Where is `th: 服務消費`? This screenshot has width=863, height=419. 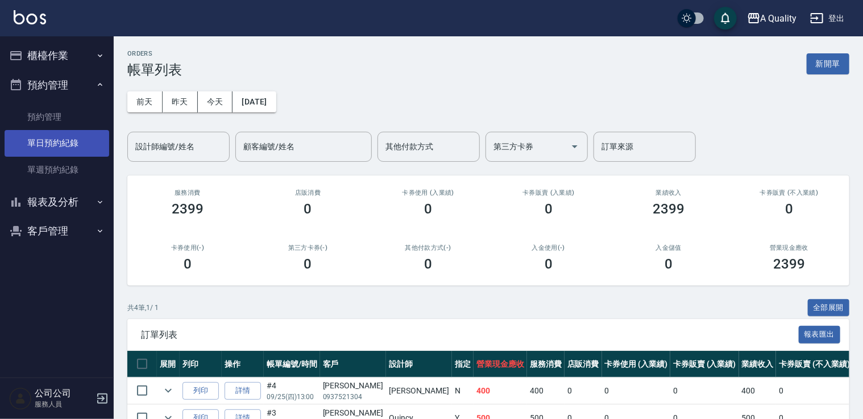
th: 服務消費 is located at coordinates (546, 364).